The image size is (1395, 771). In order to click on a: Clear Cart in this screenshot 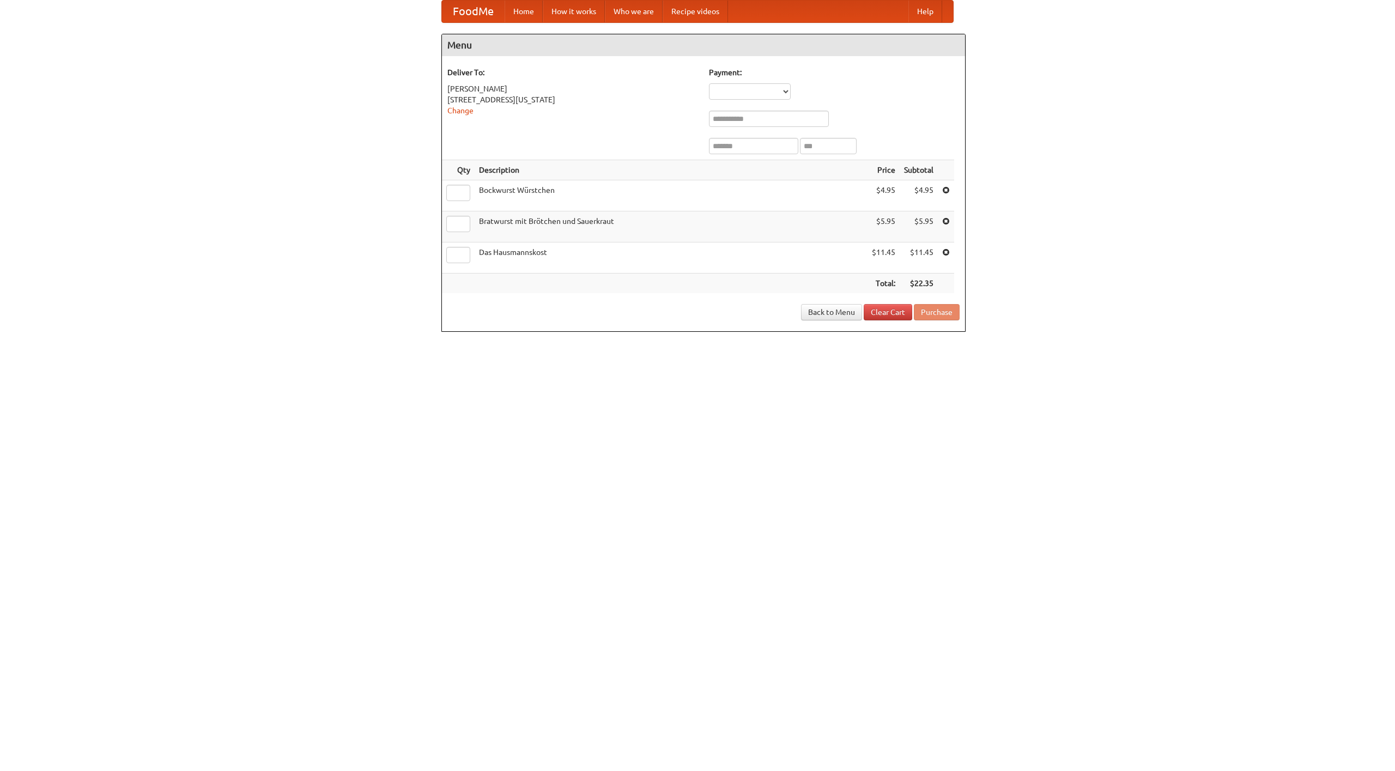, I will do `click(888, 312)`.